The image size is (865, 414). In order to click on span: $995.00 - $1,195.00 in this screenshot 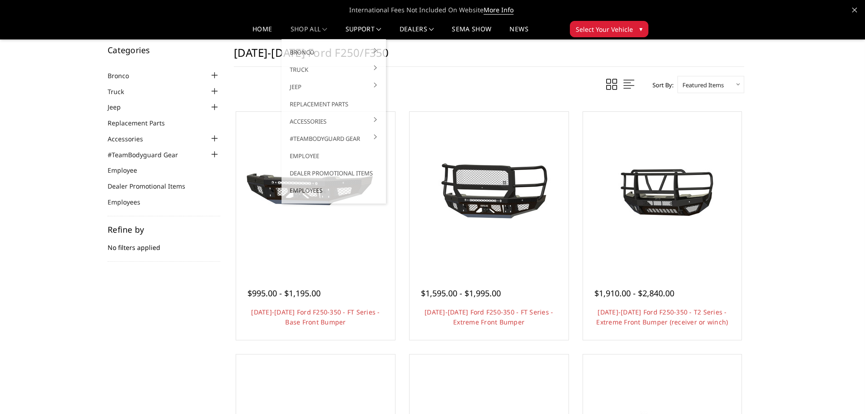, I will do `click(284, 293)`.